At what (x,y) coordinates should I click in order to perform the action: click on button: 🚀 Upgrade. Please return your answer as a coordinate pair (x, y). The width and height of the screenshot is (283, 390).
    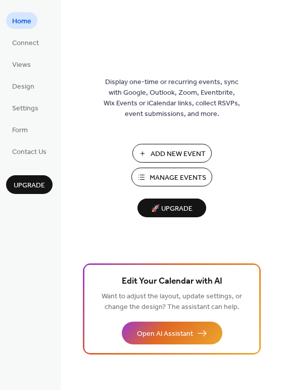
    Looking at the image, I should click on (172, 208).